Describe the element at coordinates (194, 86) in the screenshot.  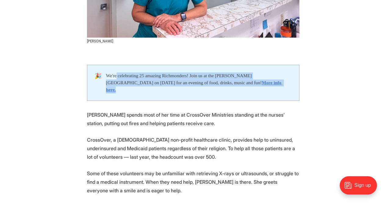
I see `strong: More info here.` at that location.